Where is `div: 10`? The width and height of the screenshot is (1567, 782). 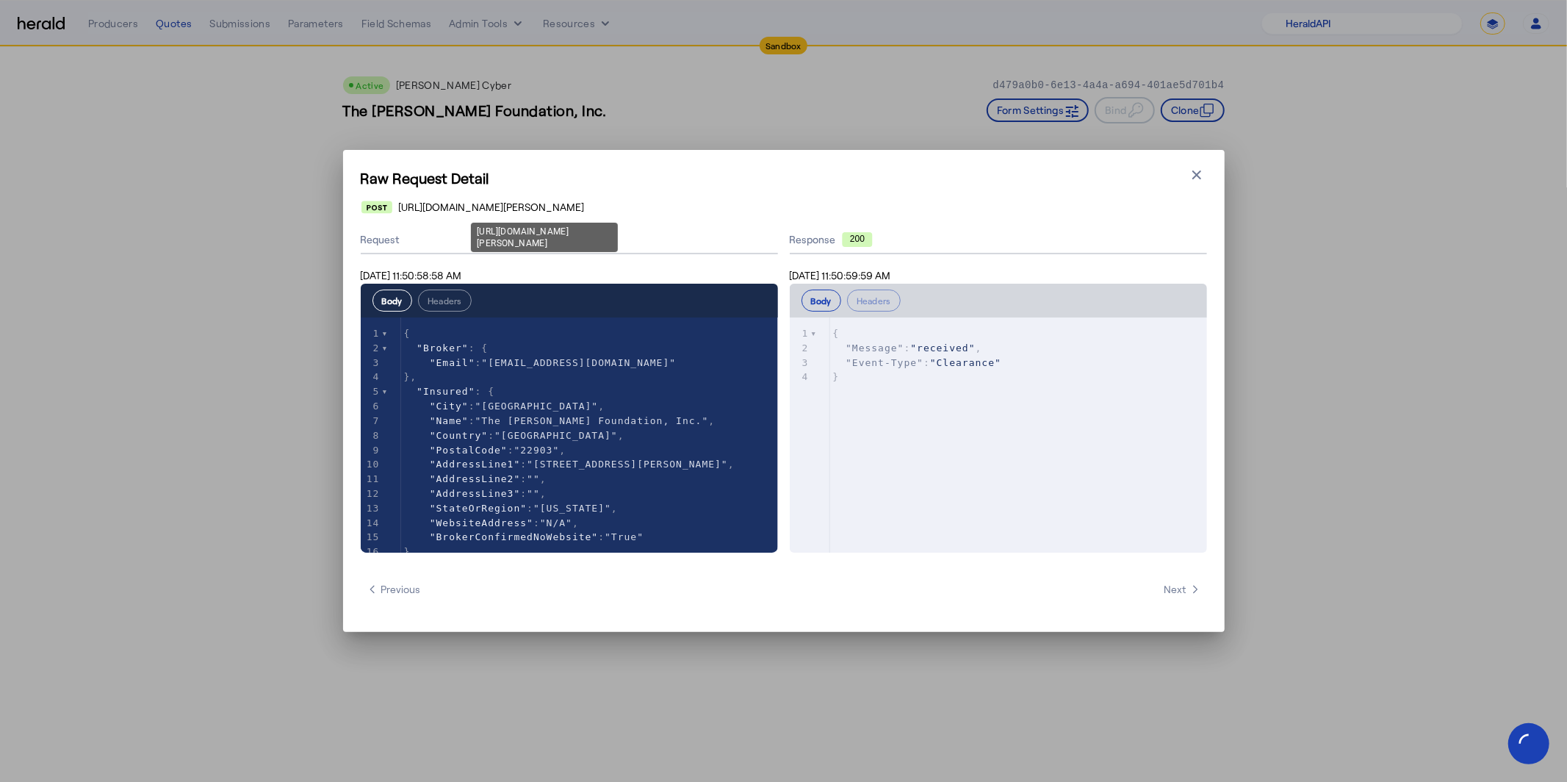 div: 10 is located at coordinates (371, 464).